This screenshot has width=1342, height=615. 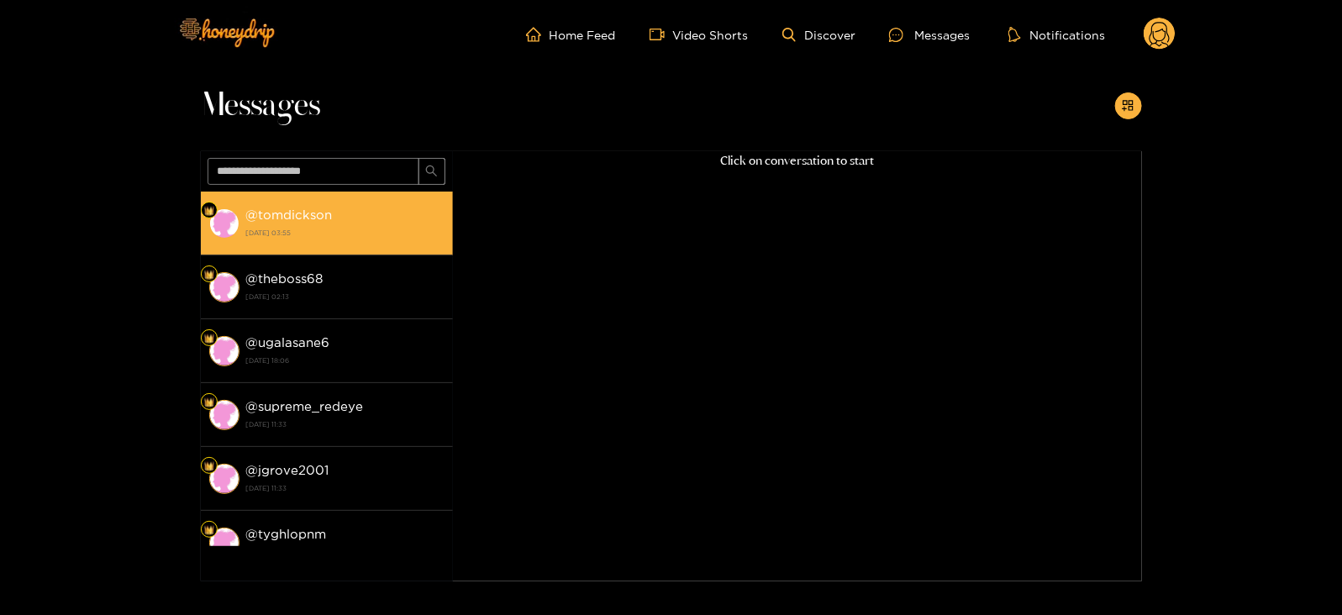 I want to click on span: video-camera, so click(x=661, y=34).